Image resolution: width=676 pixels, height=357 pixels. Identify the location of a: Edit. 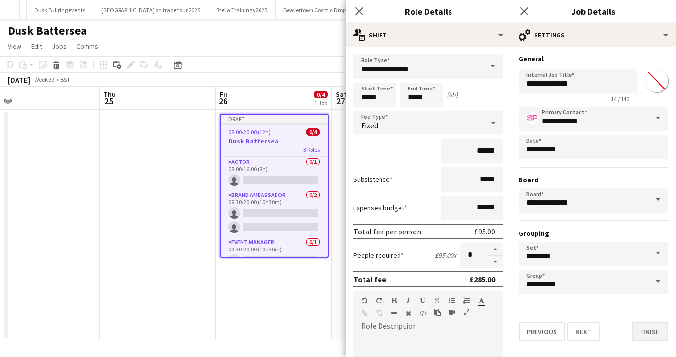
(36, 46).